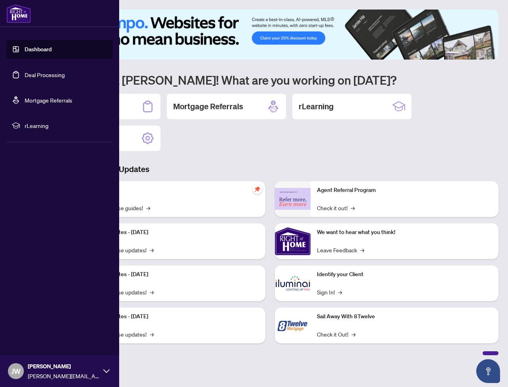 This screenshot has width=508, height=387. Describe the element at coordinates (470, 53) in the screenshot. I see `button: 3` at that location.